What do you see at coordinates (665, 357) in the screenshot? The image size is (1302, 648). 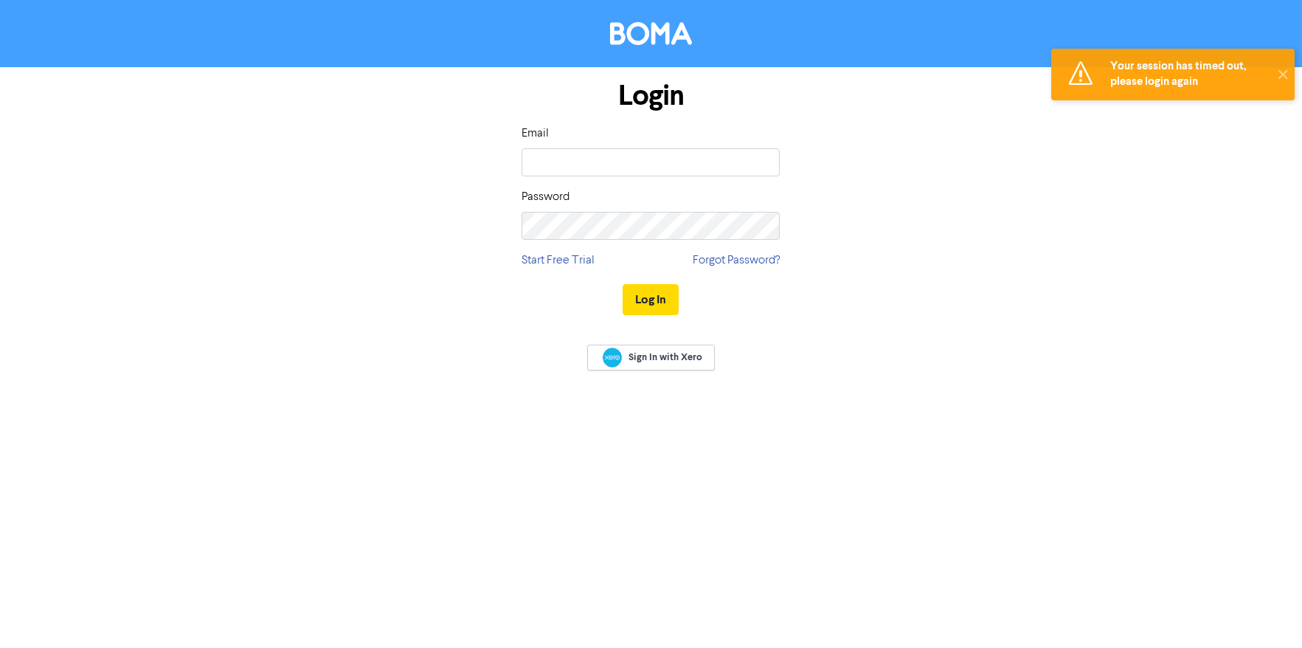 I see `span: Sign In with Xero` at bounding box center [665, 357].